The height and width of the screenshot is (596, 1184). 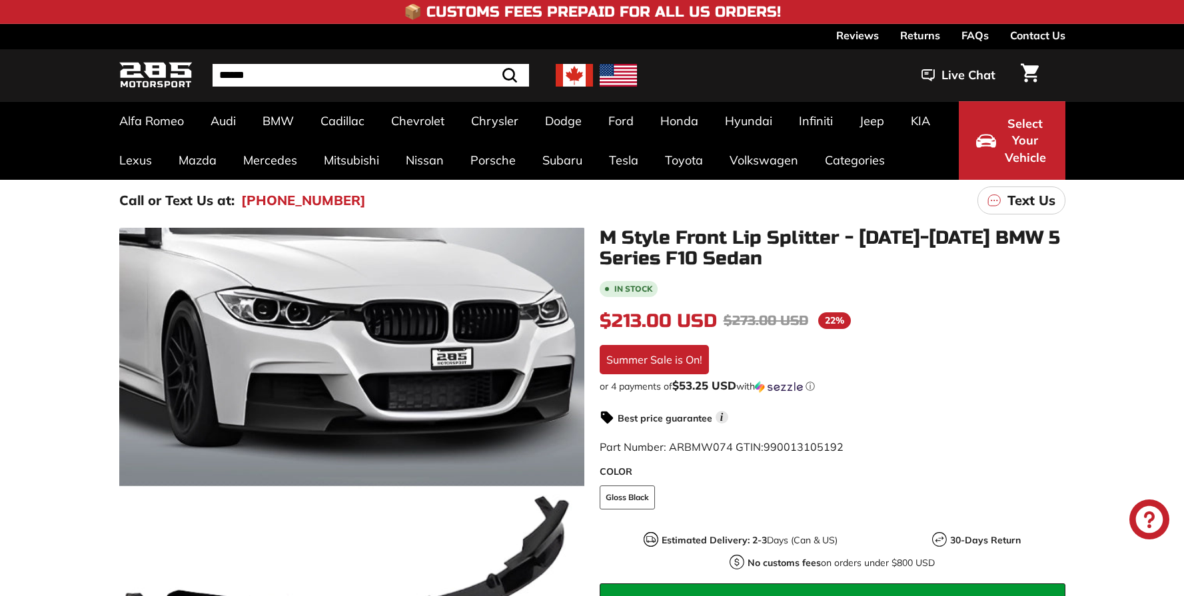 What do you see at coordinates (985, 540) in the screenshot?
I see `strong: 30-Days Return` at bounding box center [985, 540].